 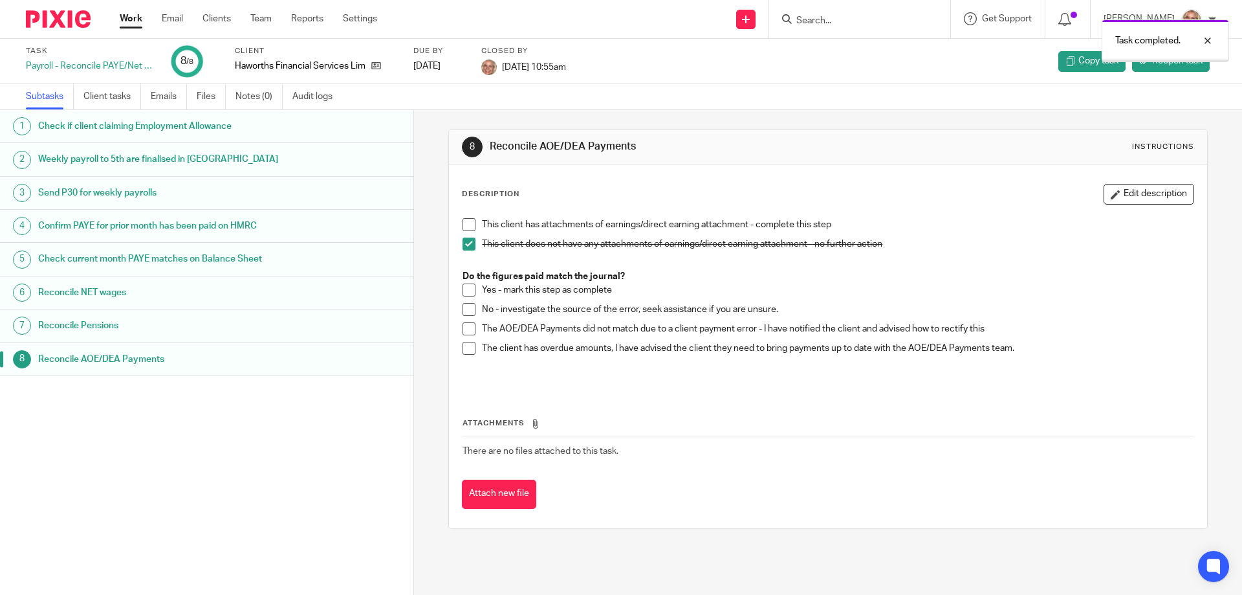 I want to click on img: Pixie, so click(x=58, y=19).